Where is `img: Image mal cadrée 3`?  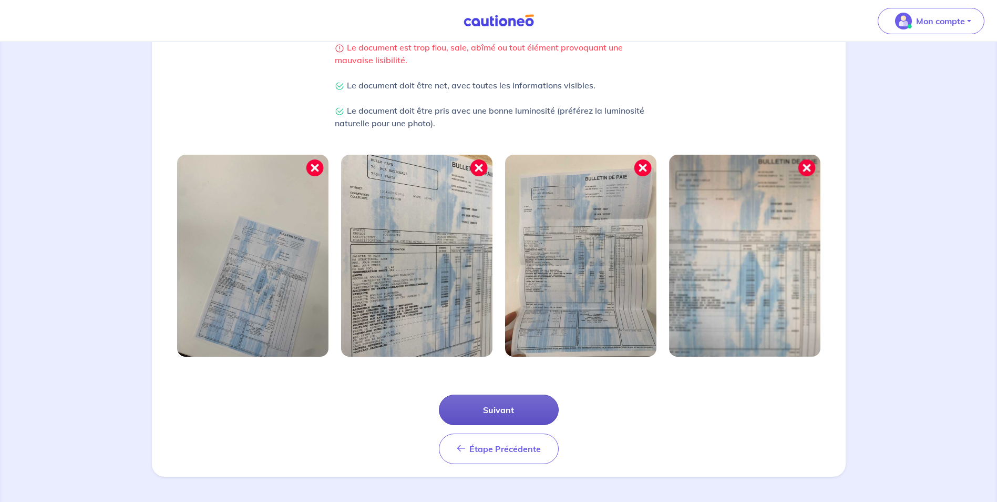
img: Image mal cadrée 3 is located at coordinates (581, 255).